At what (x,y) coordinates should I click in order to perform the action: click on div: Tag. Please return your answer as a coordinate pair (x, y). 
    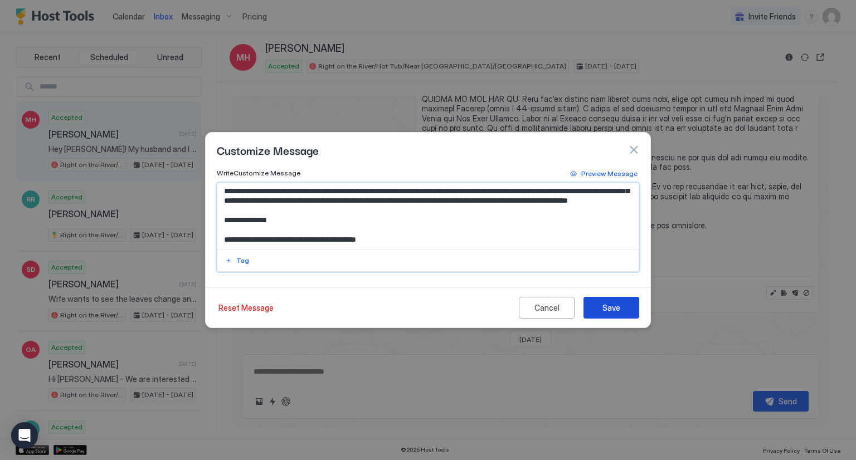
    Looking at the image, I should click on (242, 261).